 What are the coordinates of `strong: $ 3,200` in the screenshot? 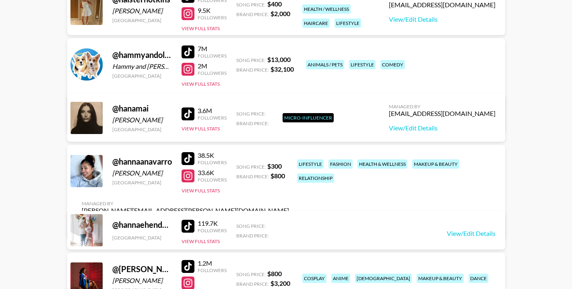 It's located at (280, 283).